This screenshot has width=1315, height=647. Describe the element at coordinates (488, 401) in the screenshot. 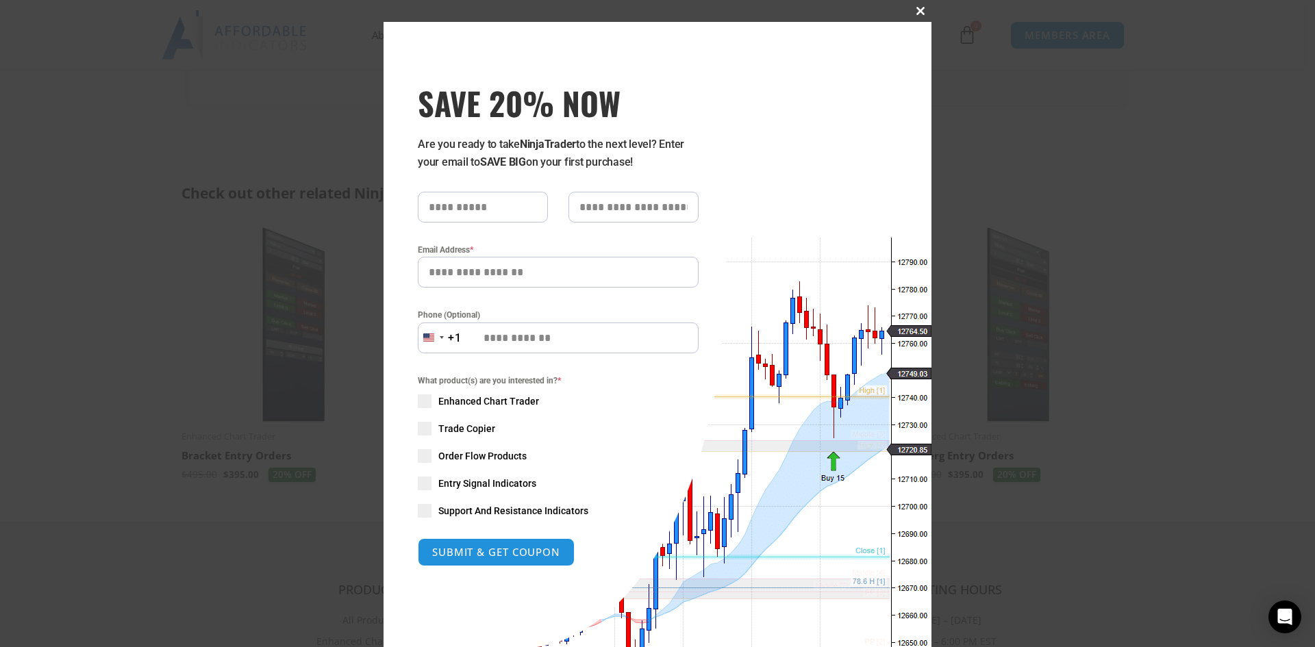

I see `span: Enhanced Chart Trader` at that location.